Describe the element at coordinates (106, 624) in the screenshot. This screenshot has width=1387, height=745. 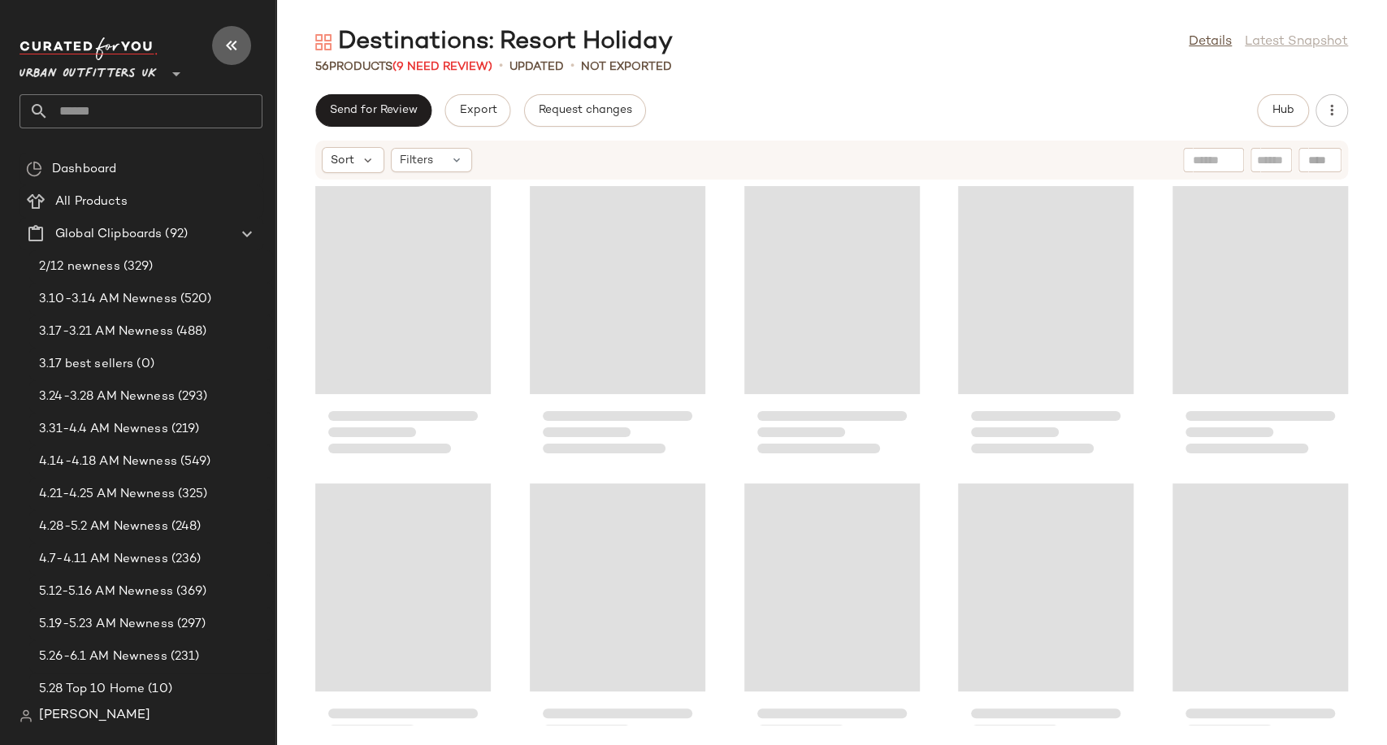
I see `span: 5.19-5.23 AM Newness` at that location.